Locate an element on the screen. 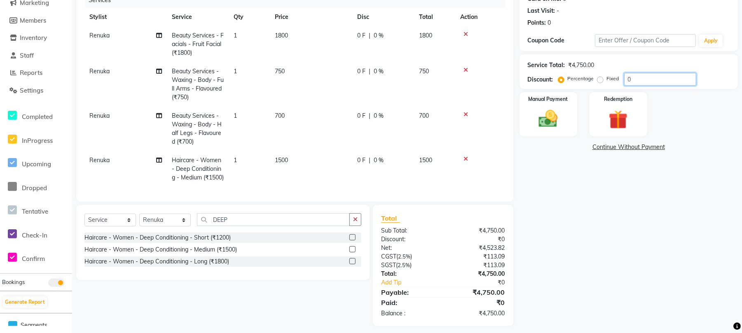  div: Haircare - Women - Deep Conditioning - Short (₹1200) is located at coordinates (157, 238).